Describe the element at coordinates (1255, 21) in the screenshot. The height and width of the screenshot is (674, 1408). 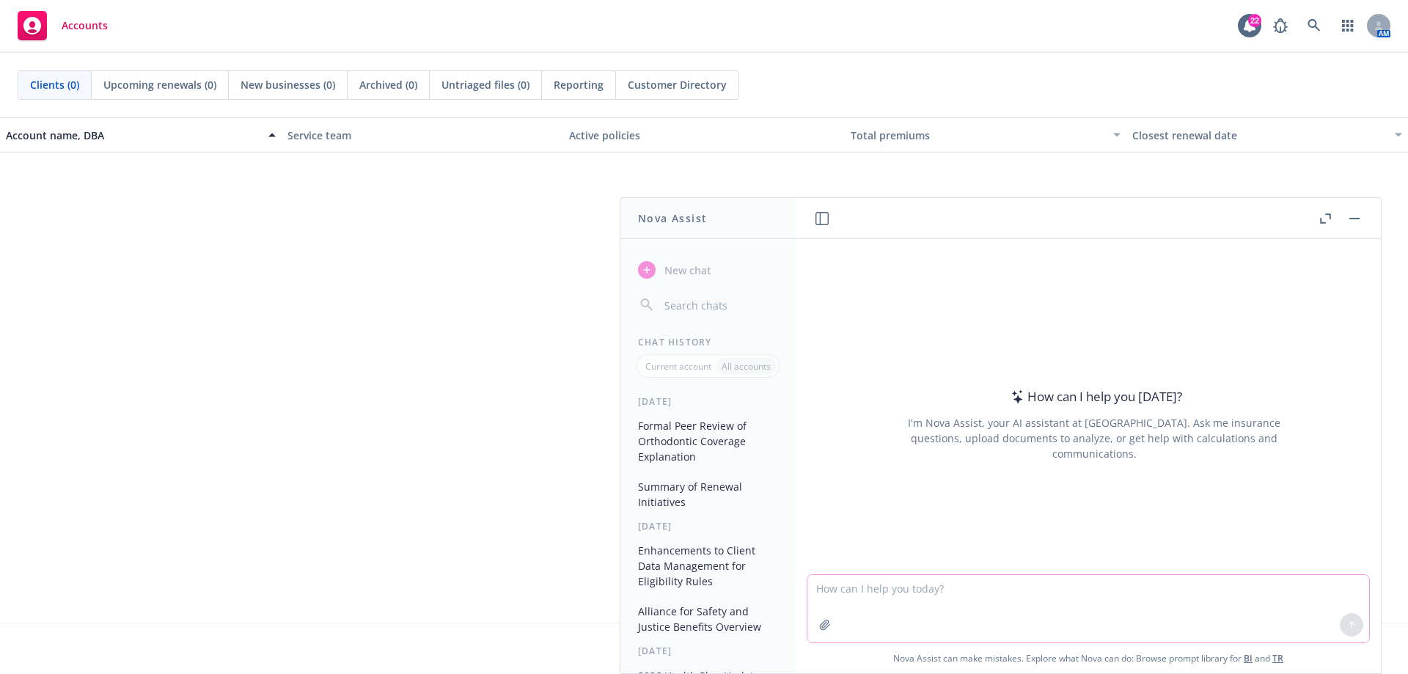
I see `div: 22` at that location.